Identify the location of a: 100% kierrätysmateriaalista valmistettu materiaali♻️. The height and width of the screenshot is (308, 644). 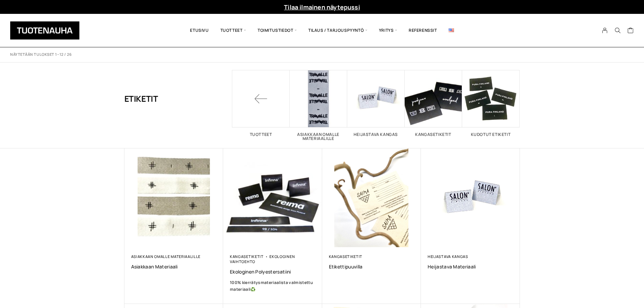
(272, 286).